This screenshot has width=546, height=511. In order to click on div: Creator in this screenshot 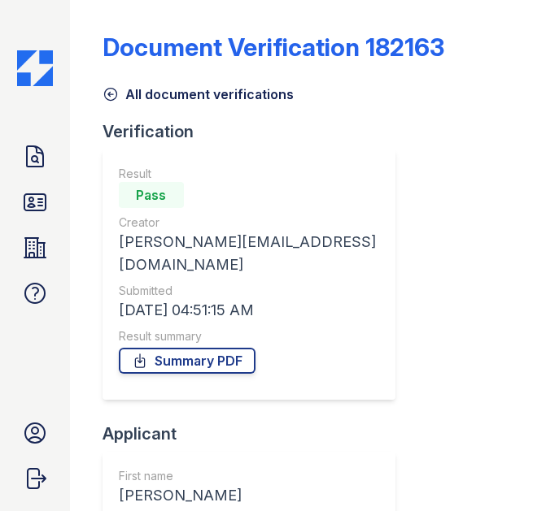, I will do `click(249, 223)`.